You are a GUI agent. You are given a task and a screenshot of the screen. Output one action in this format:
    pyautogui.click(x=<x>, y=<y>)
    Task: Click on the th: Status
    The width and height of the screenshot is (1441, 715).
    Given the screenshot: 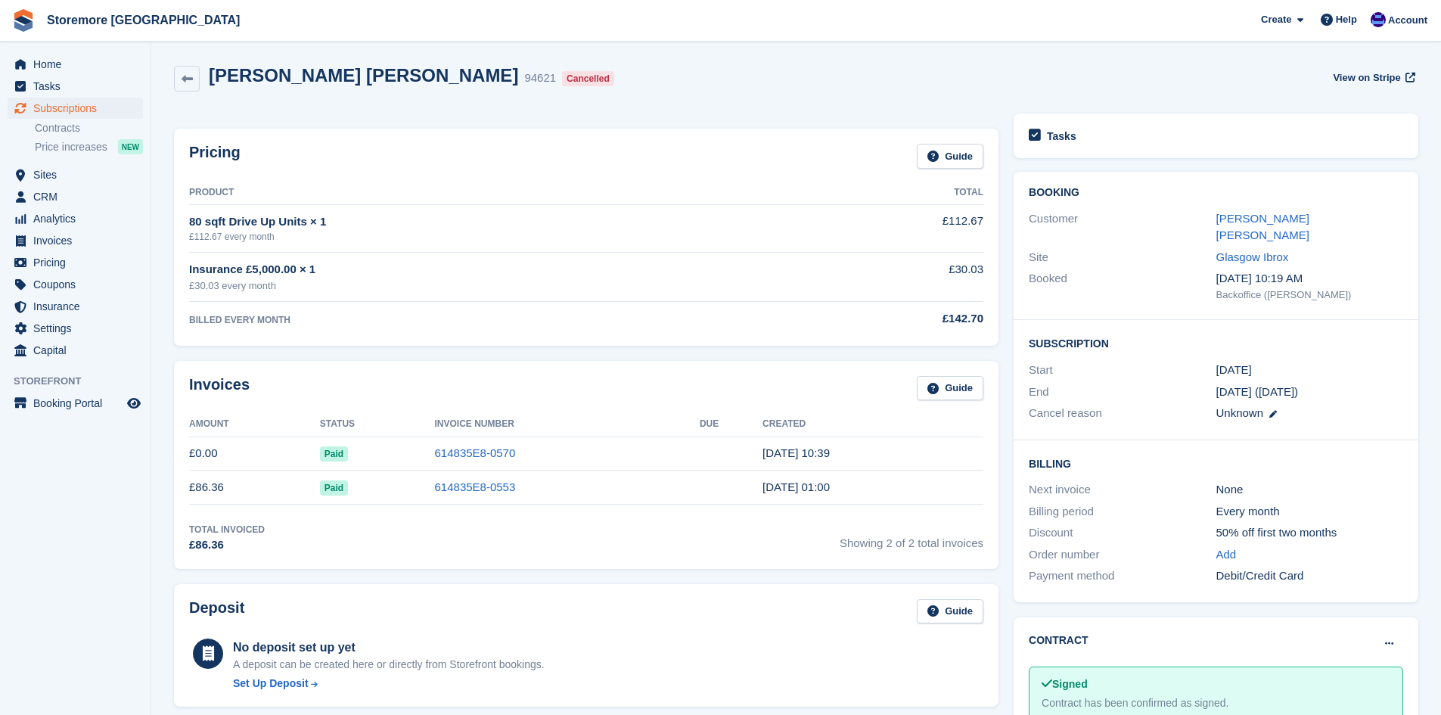 What is the action you would take?
    pyautogui.click(x=377, y=424)
    